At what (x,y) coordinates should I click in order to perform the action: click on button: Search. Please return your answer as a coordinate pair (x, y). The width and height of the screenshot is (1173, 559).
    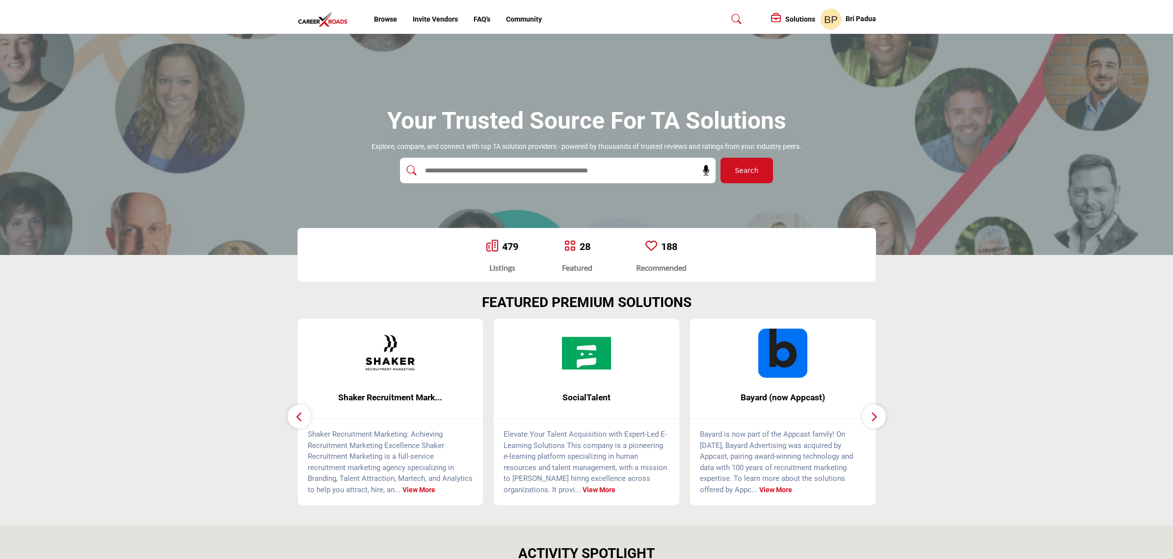
    Looking at the image, I should click on (747, 170).